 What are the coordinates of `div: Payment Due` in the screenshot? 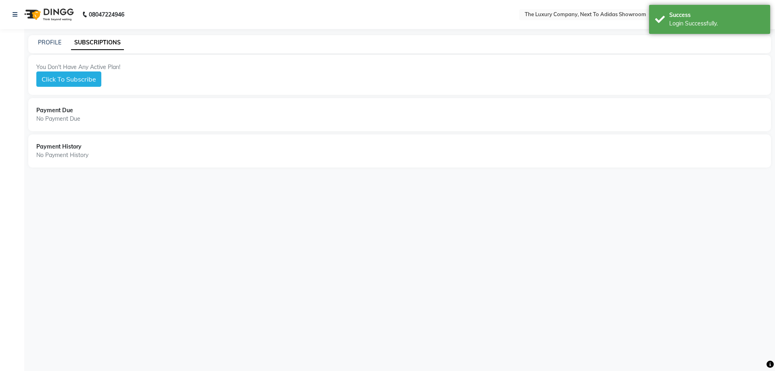 It's located at (400, 110).